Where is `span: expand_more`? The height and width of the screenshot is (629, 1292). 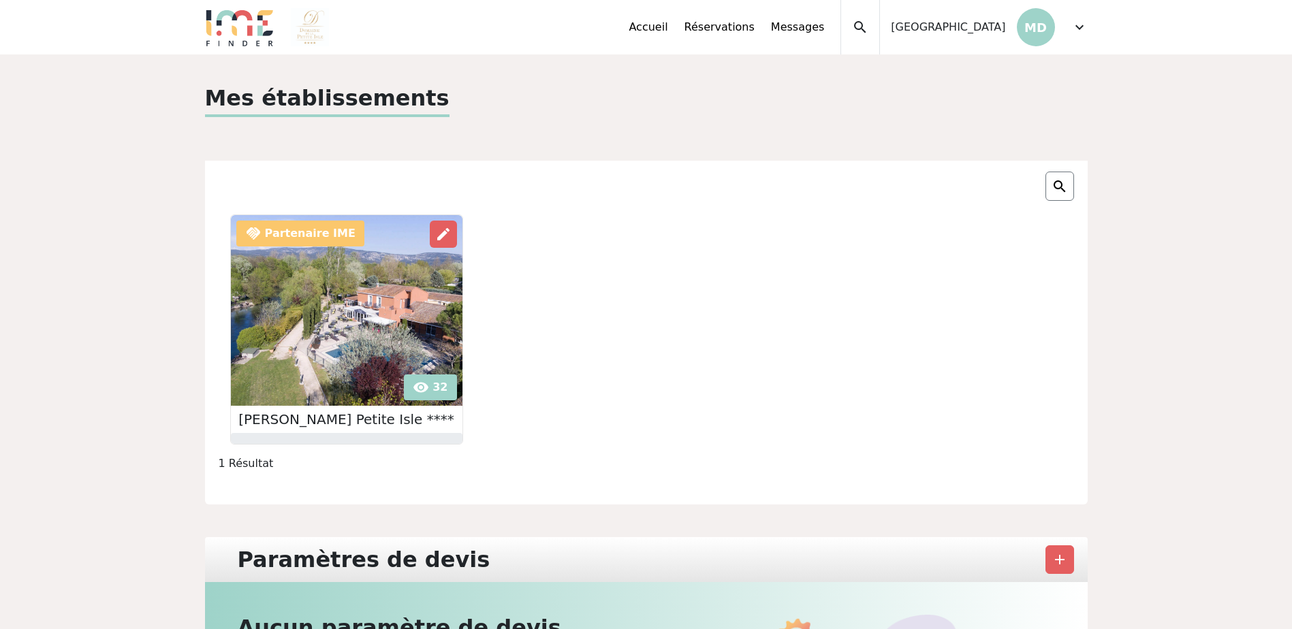 span: expand_more is located at coordinates (1079, 27).